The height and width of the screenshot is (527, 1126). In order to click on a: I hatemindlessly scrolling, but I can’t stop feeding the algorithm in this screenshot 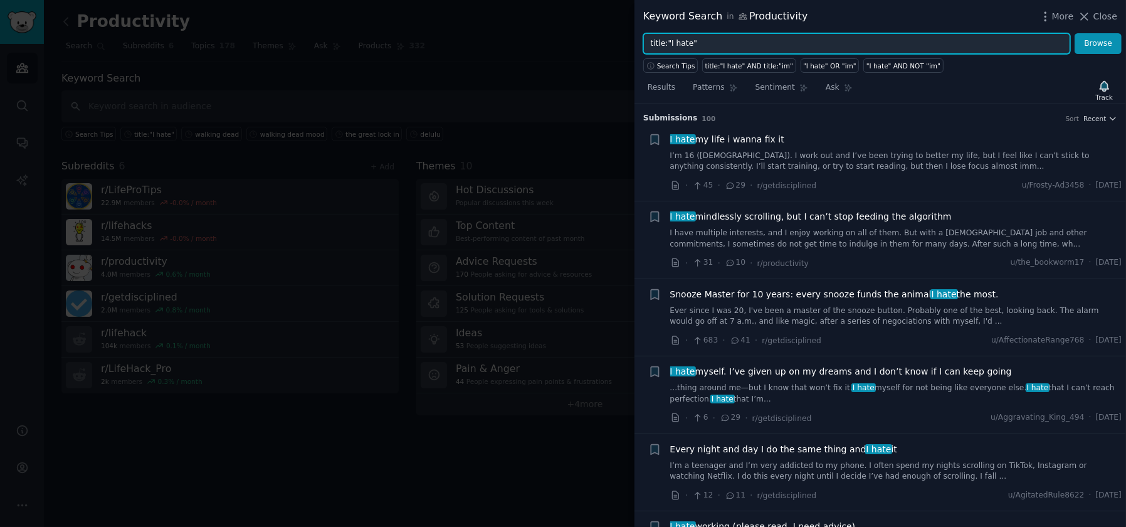, I will do `click(811, 216)`.